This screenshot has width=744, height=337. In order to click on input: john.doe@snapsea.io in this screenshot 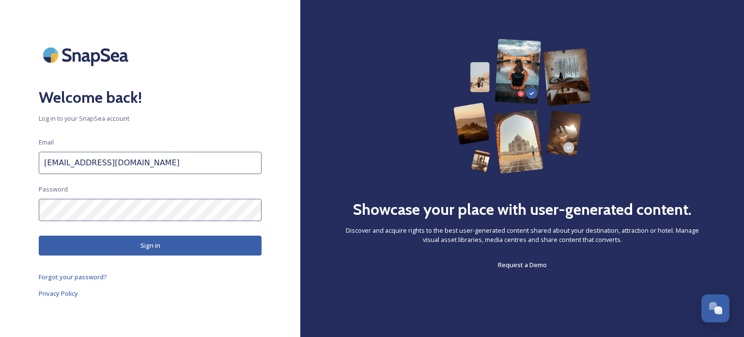, I will do `click(150, 163)`.